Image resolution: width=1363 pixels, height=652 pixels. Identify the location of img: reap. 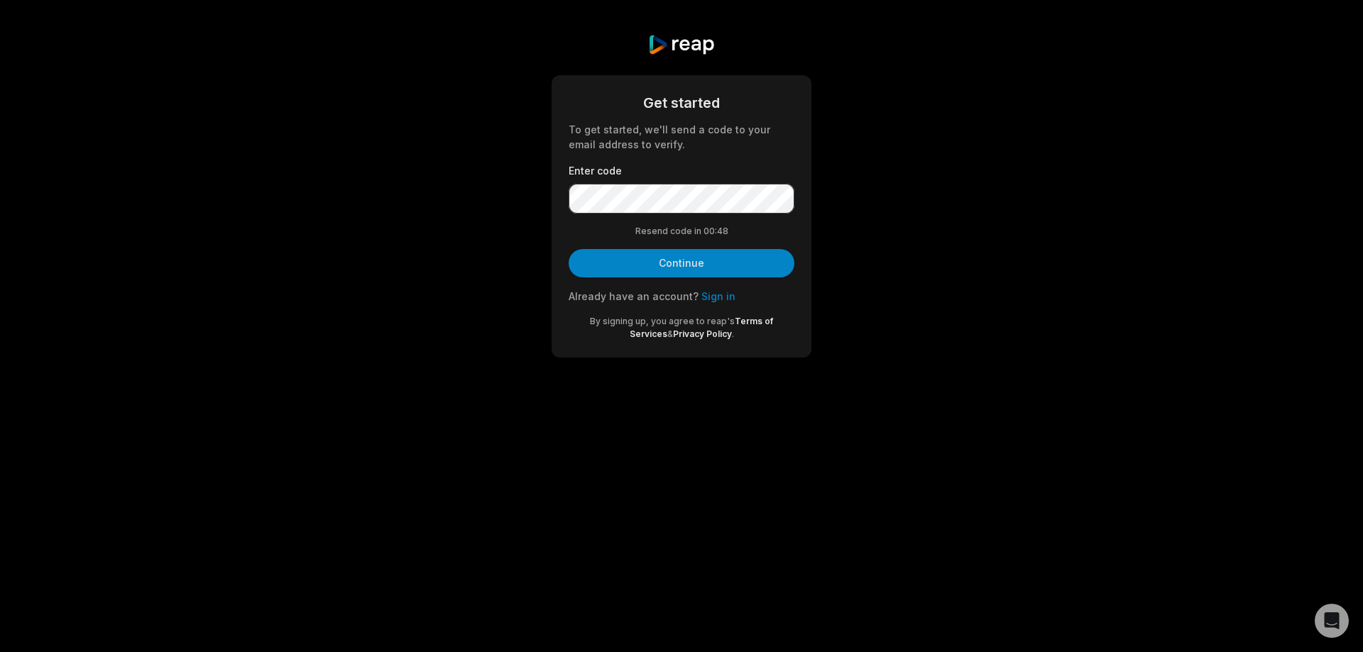
(681, 45).